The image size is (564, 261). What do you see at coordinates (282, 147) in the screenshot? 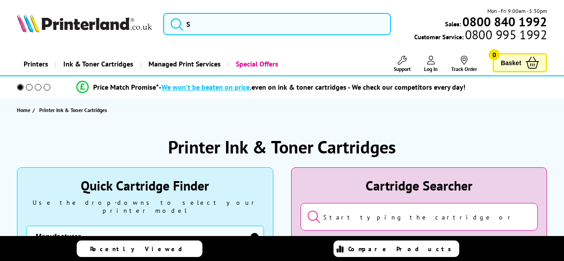
I see `h1: Printer Ink & Toner Cartridges` at bounding box center [282, 147].